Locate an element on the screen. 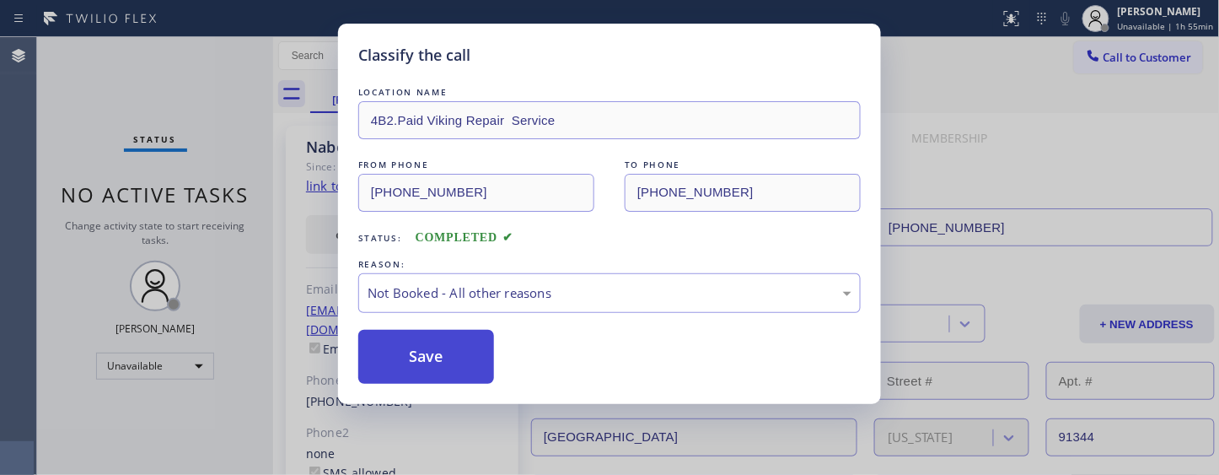 This screenshot has width=1219, height=475. button: Save is located at coordinates (426, 357).